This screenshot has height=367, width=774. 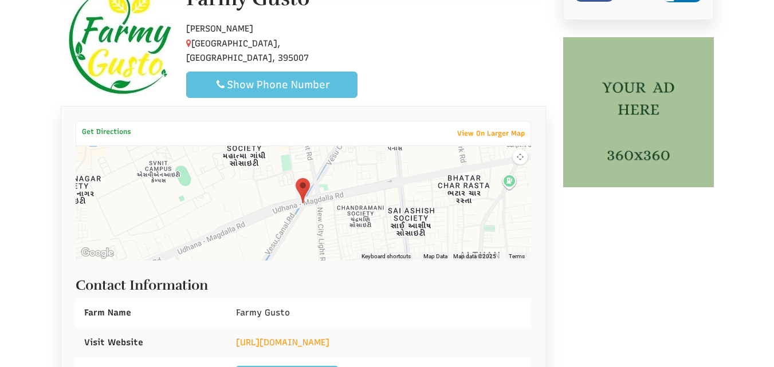 I want to click on ul: Profile Tabs, so click(x=304, y=106).